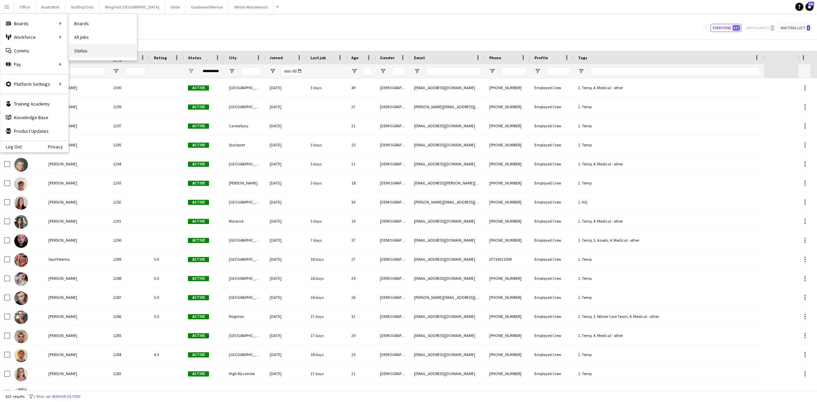  I want to click on div: 20, so click(362, 335).